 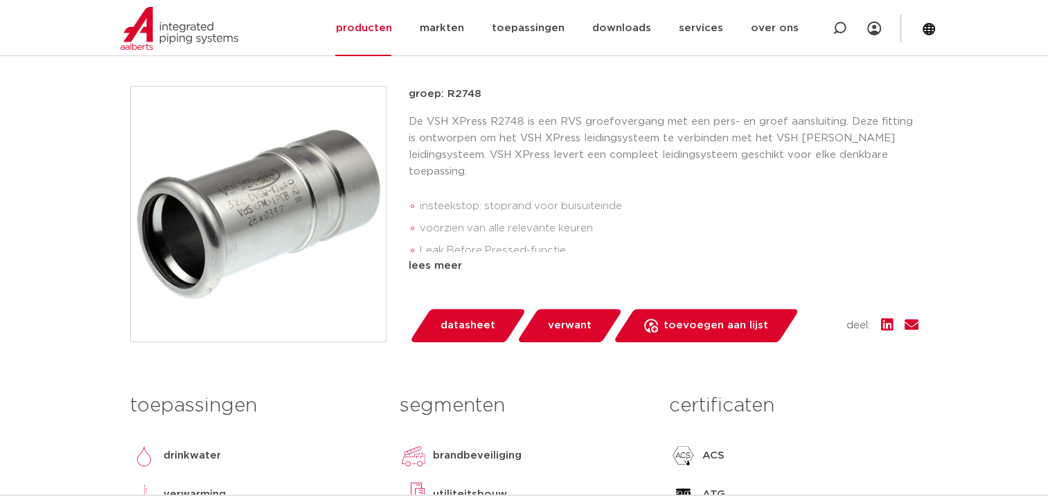 I want to click on p: De VSH XPress R2748 is een RVS groefovergang met een pers- en groef aansluiting. Deze fitting is ..., so click(x=664, y=147).